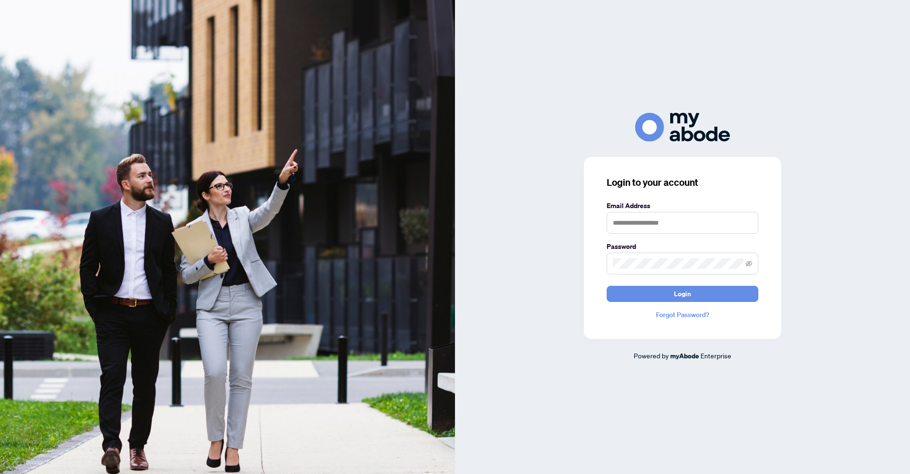  I want to click on span: Login, so click(683, 294).